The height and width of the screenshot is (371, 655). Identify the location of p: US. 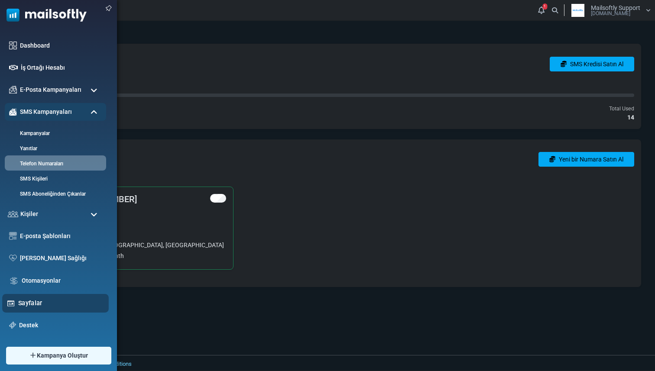
(141, 212).